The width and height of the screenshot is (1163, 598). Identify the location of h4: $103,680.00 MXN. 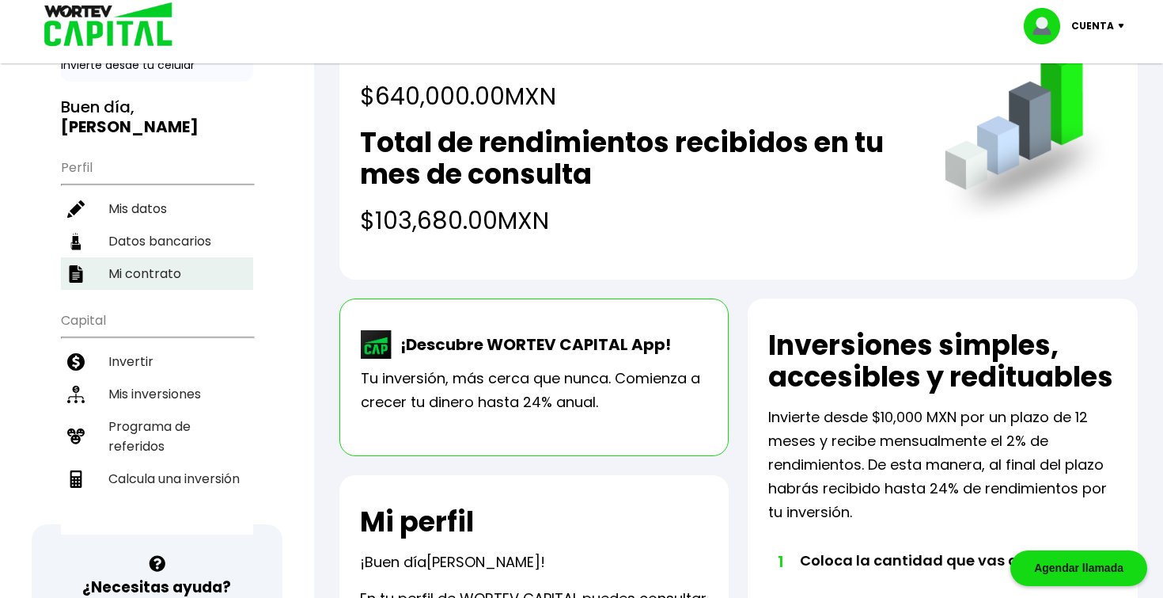
(636, 220).